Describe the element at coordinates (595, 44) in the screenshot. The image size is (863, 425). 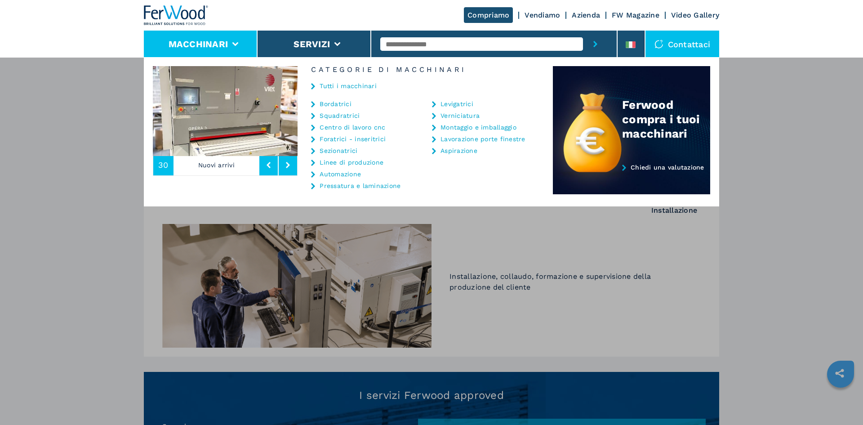
I see `button: submit-button` at that location.